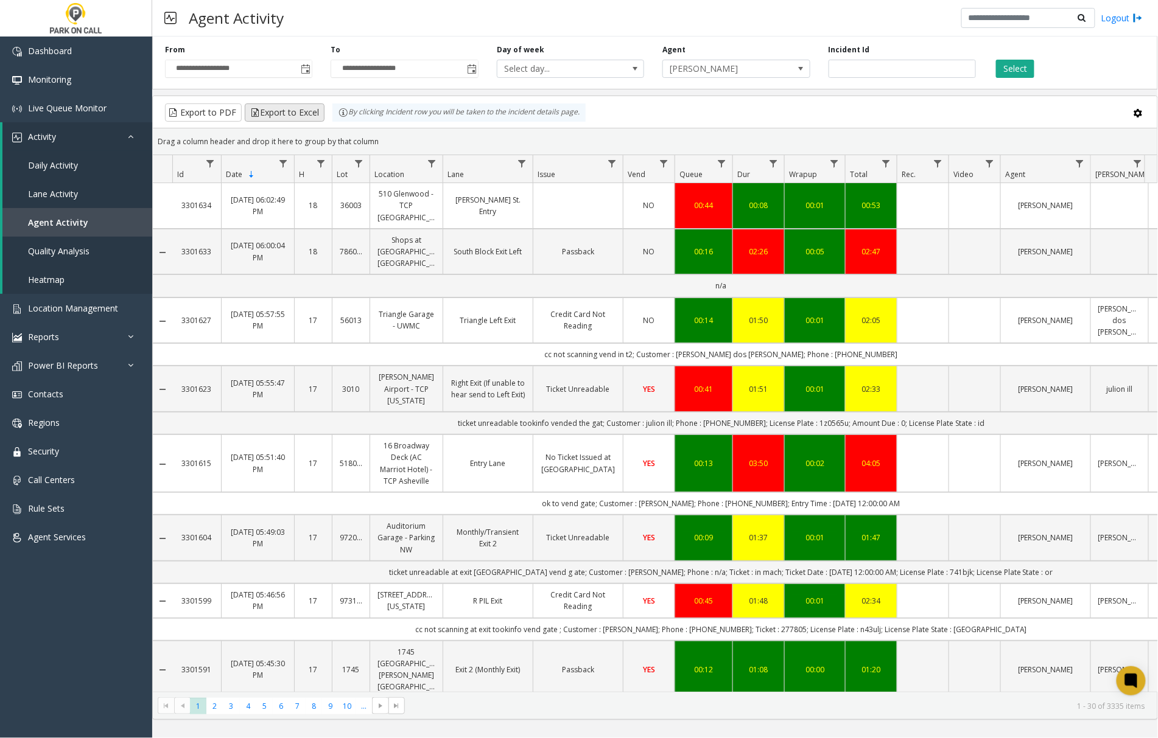 Image resolution: width=1158 pixels, height=738 pixels. Describe the element at coordinates (578, 601) in the screenshot. I see `a: Credit Card Not Reading` at that location.